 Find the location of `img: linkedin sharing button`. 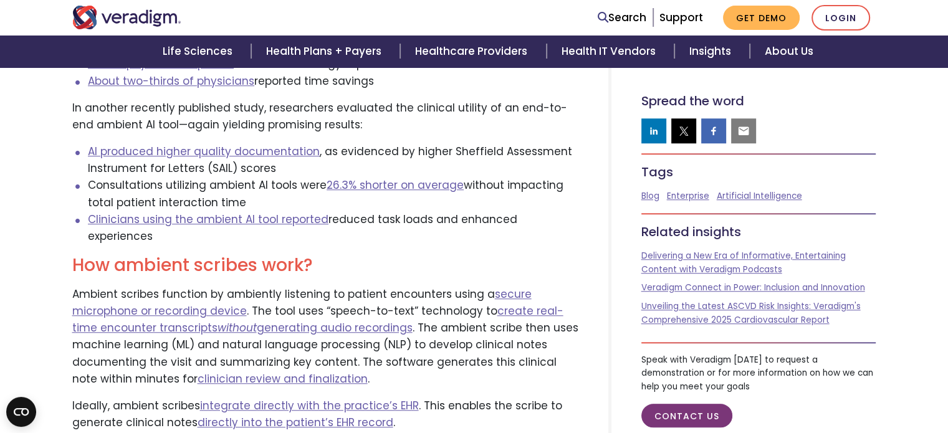

img: linkedin sharing button is located at coordinates (654, 131).